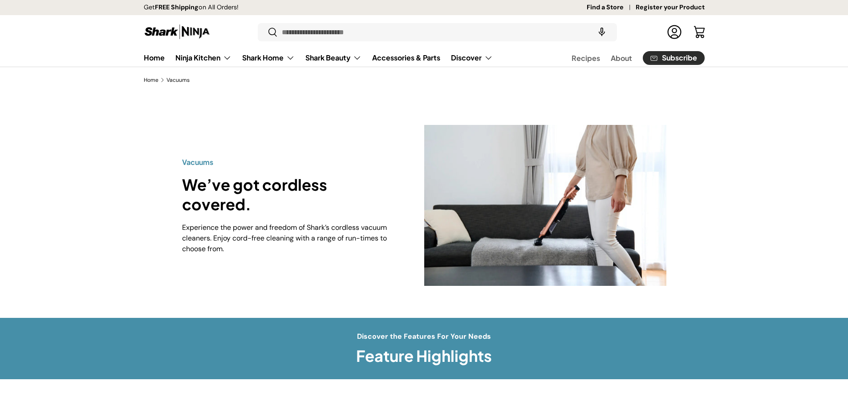  I want to click on a: Subscribe, so click(673, 58).